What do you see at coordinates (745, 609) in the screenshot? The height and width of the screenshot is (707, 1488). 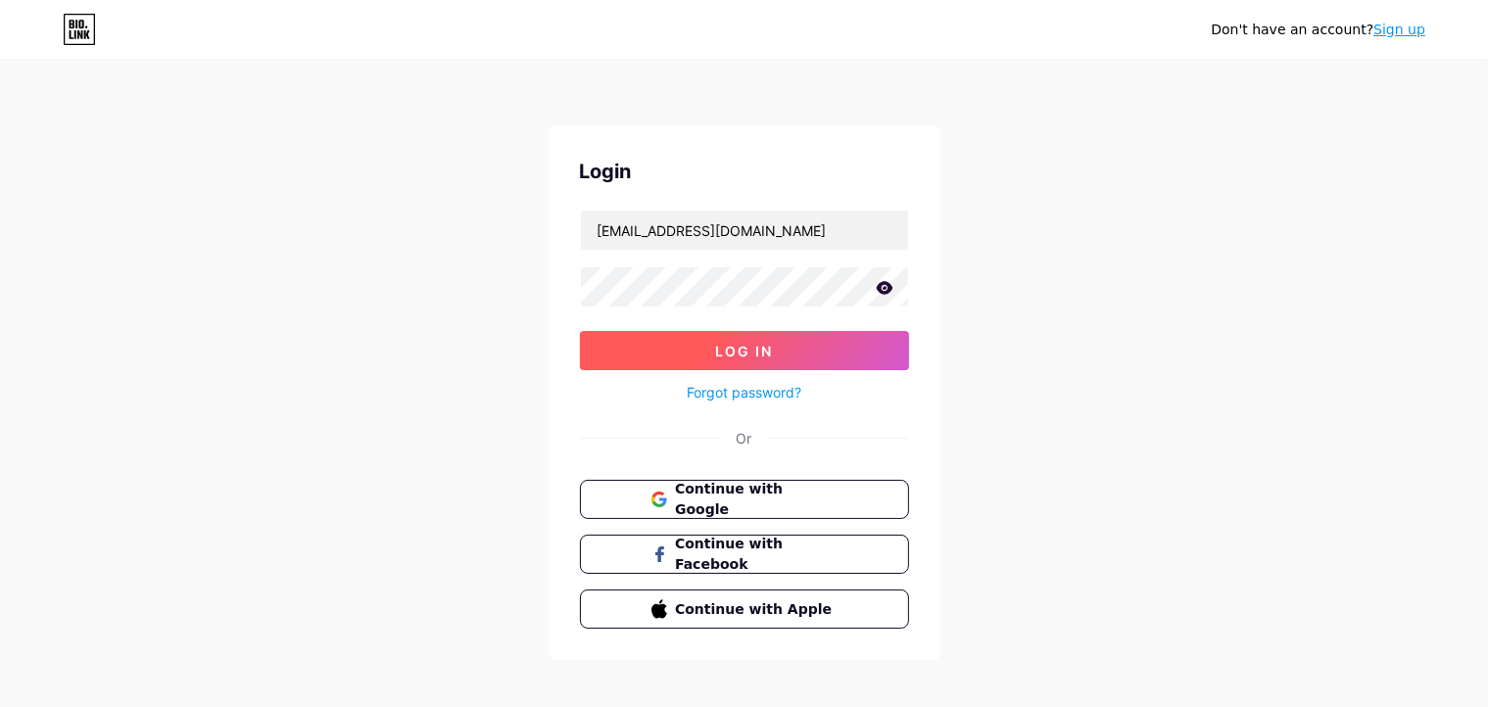 I see `a: Continue with Apple` at bounding box center [745, 609].